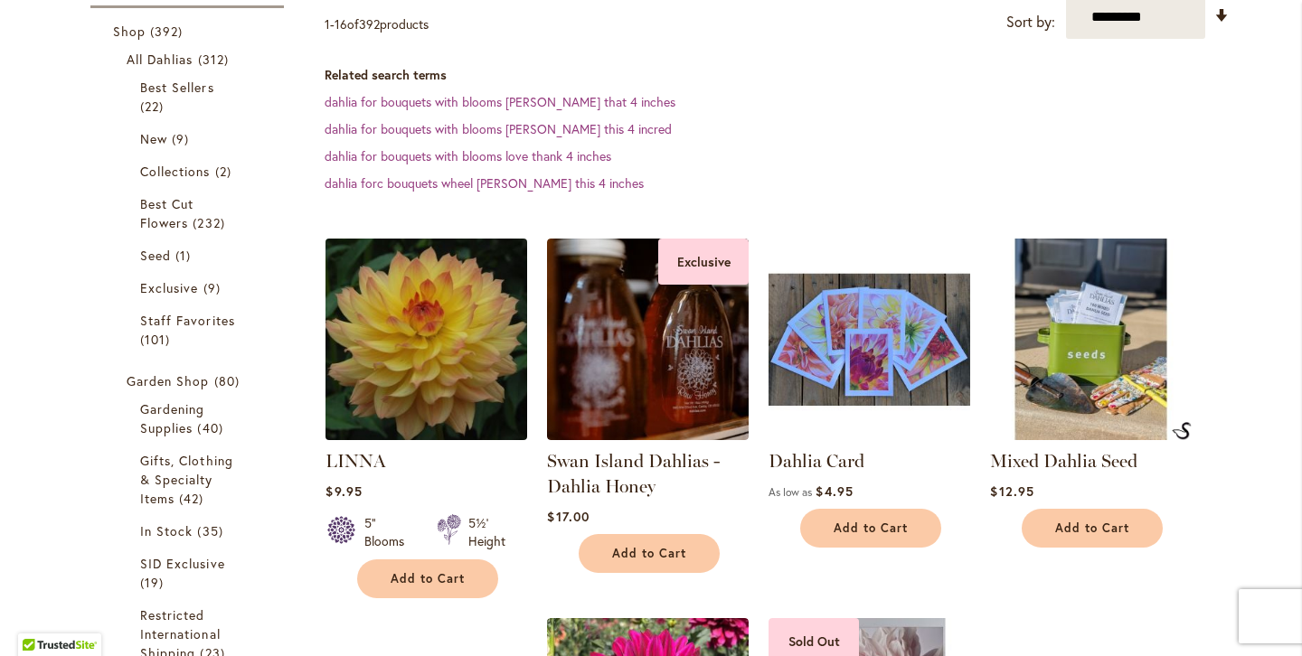 The image size is (1302, 656). I want to click on a: Swan Island Dahlias - Dahlia Honey, so click(633, 474).